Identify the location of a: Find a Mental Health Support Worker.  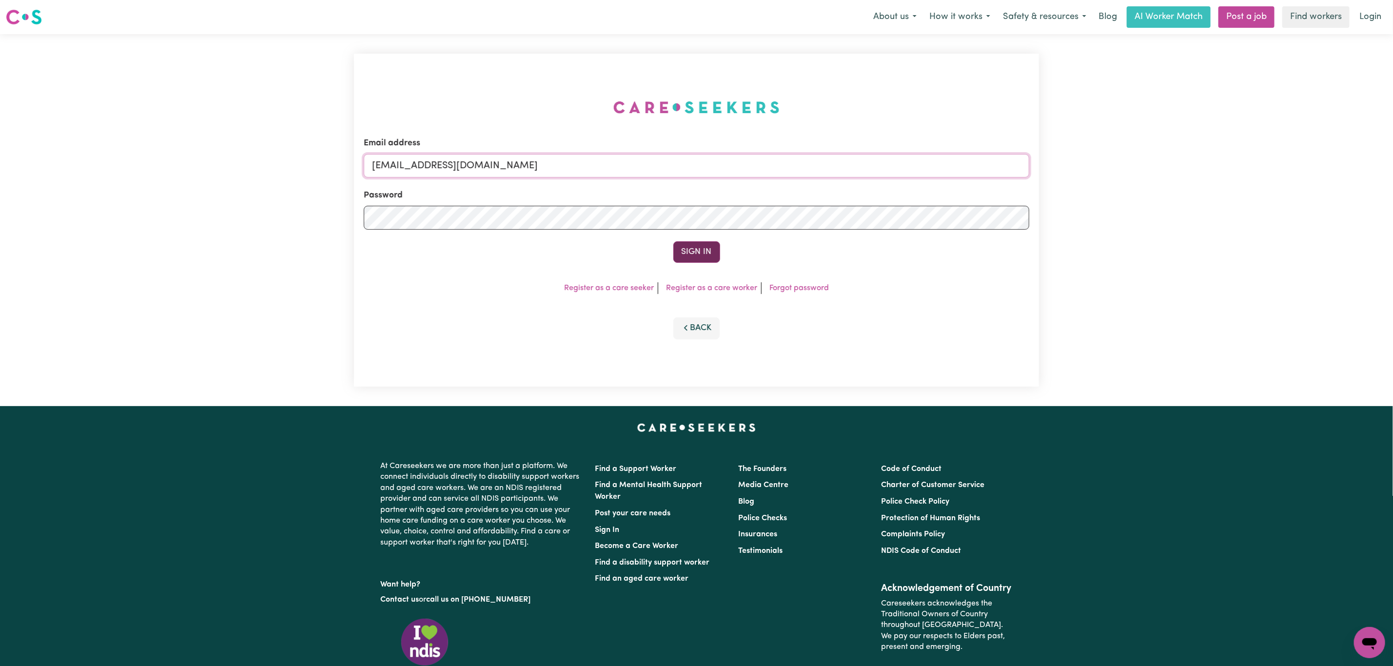
(649, 491).